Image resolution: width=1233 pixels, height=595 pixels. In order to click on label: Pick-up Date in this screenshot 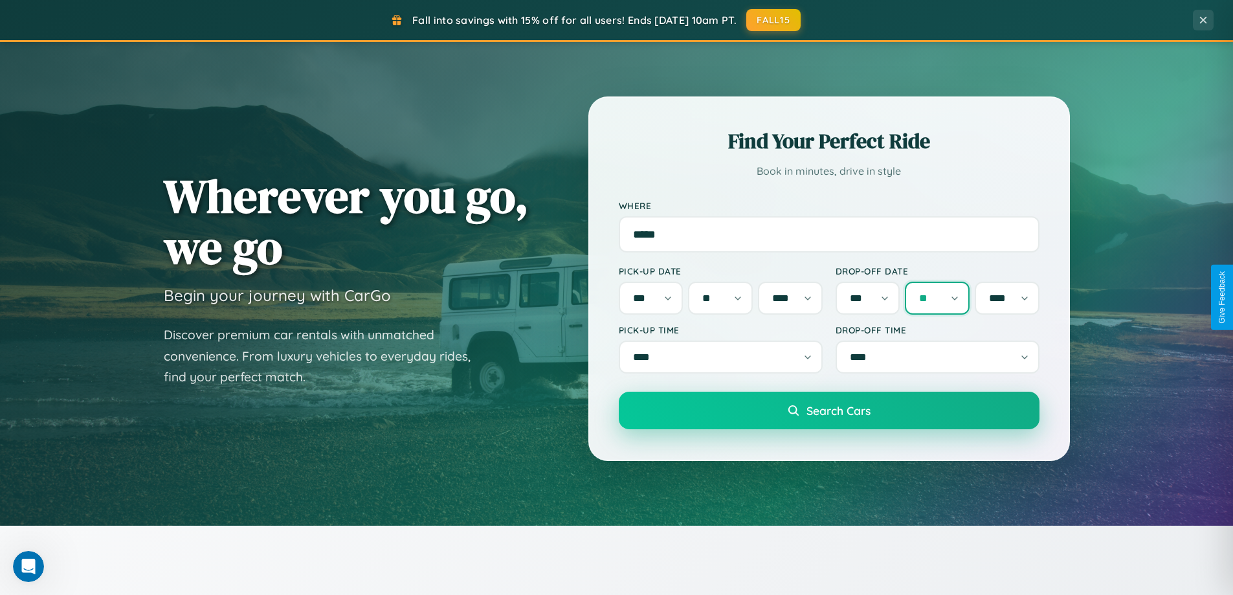, I will do `click(720, 270)`.